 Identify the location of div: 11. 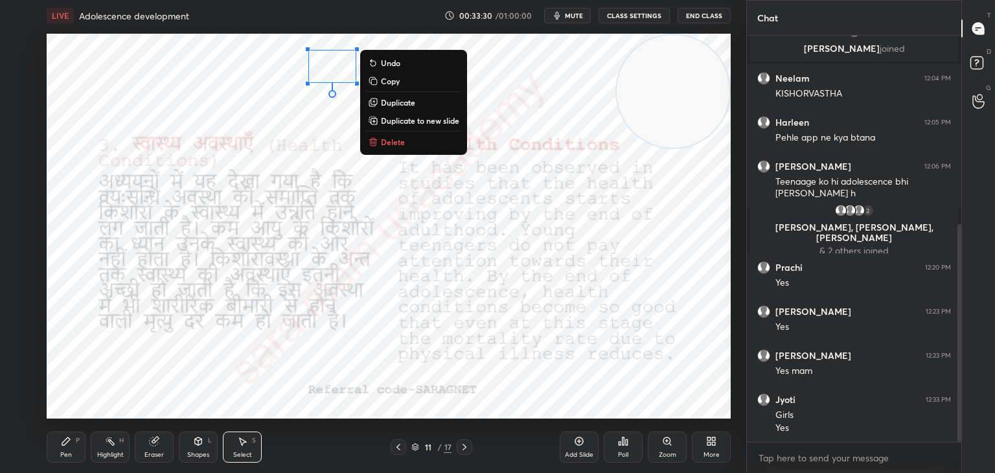
(428, 447).